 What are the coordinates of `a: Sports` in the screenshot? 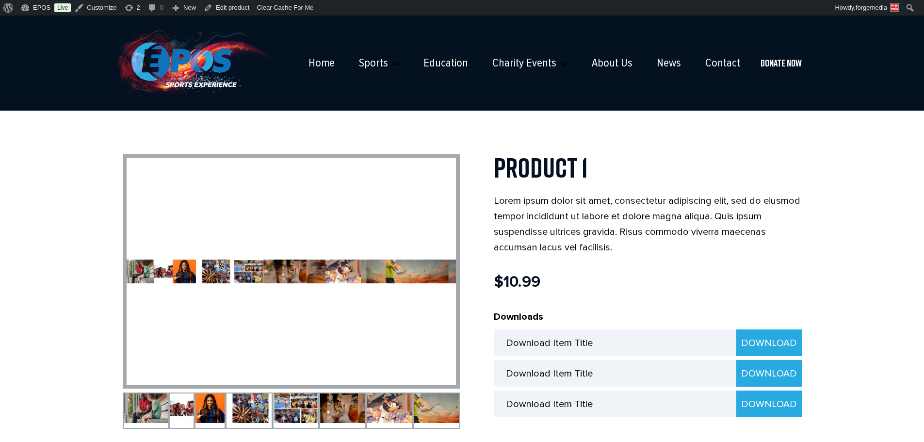 It's located at (374, 63).